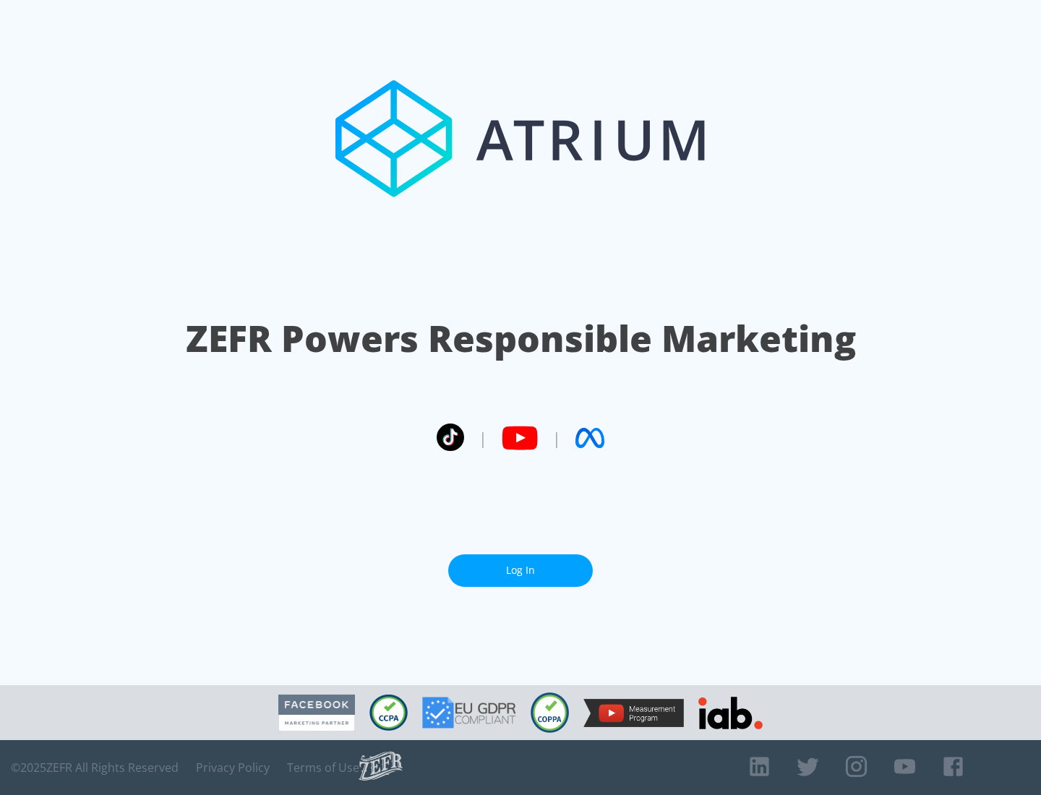  What do you see at coordinates (549, 713) in the screenshot?
I see `img: COPPA Compliant` at bounding box center [549, 713].